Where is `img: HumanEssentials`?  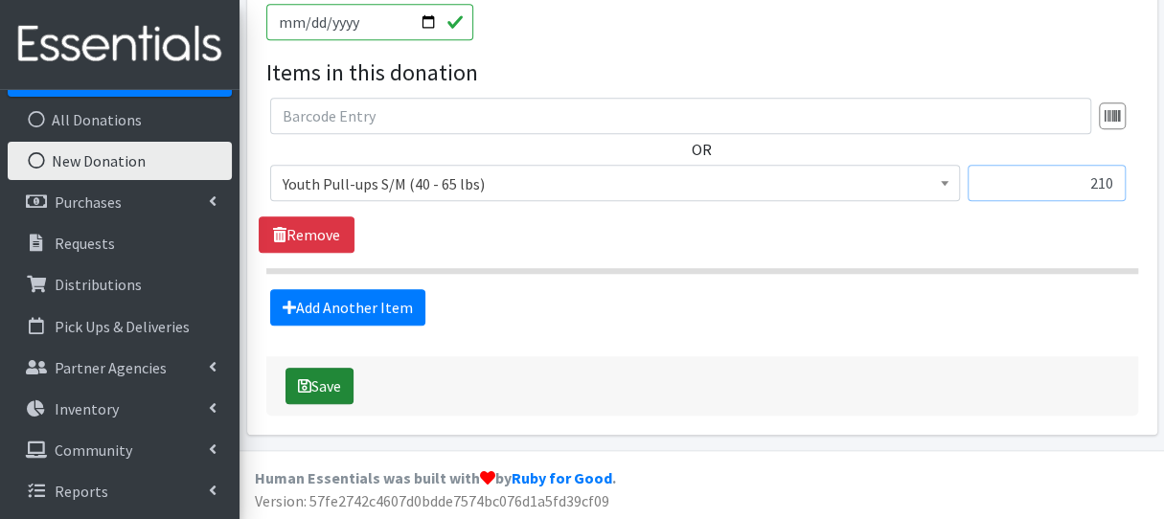
img: HumanEssentials is located at coordinates (120, 44).